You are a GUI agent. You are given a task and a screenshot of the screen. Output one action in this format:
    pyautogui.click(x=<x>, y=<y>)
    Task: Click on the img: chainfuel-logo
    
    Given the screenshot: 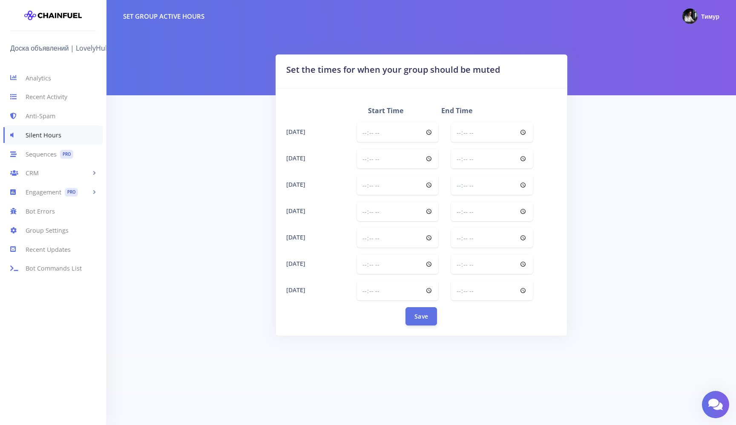 What is the action you would take?
    pyautogui.click(x=53, y=15)
    